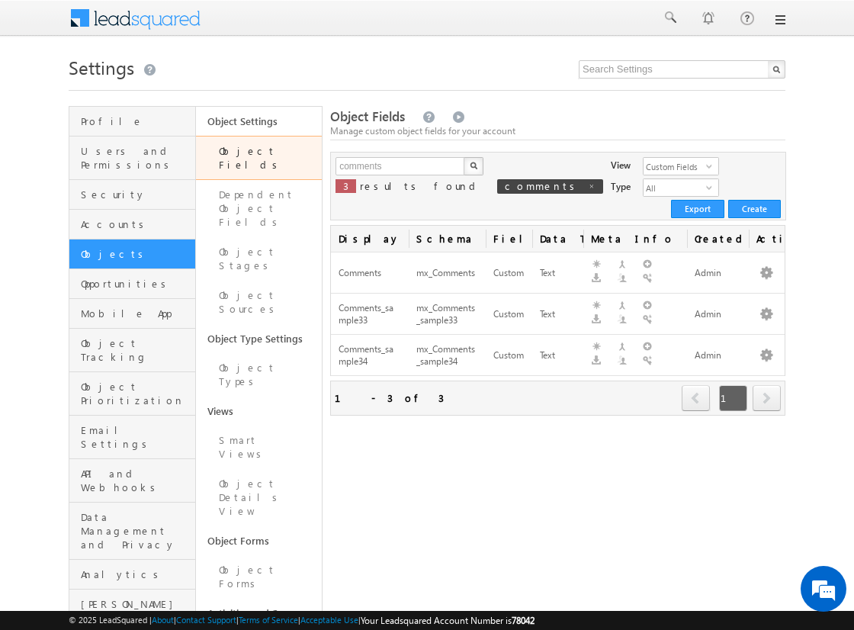 The image size is (854, 630). What do you see at coordinates (259, 411) in the screenshot?
I see `a: Views` at bounding box center [259, 411].